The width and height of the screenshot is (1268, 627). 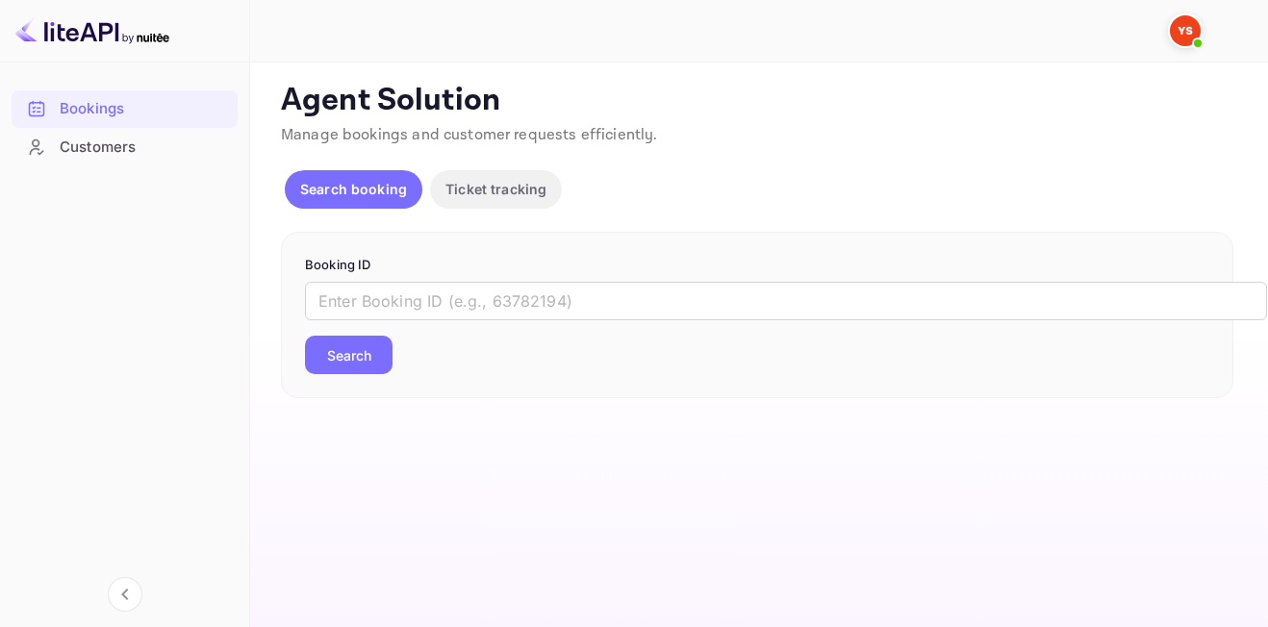 I want to click on p: Ticket tracking, so click(x=495, y=189).